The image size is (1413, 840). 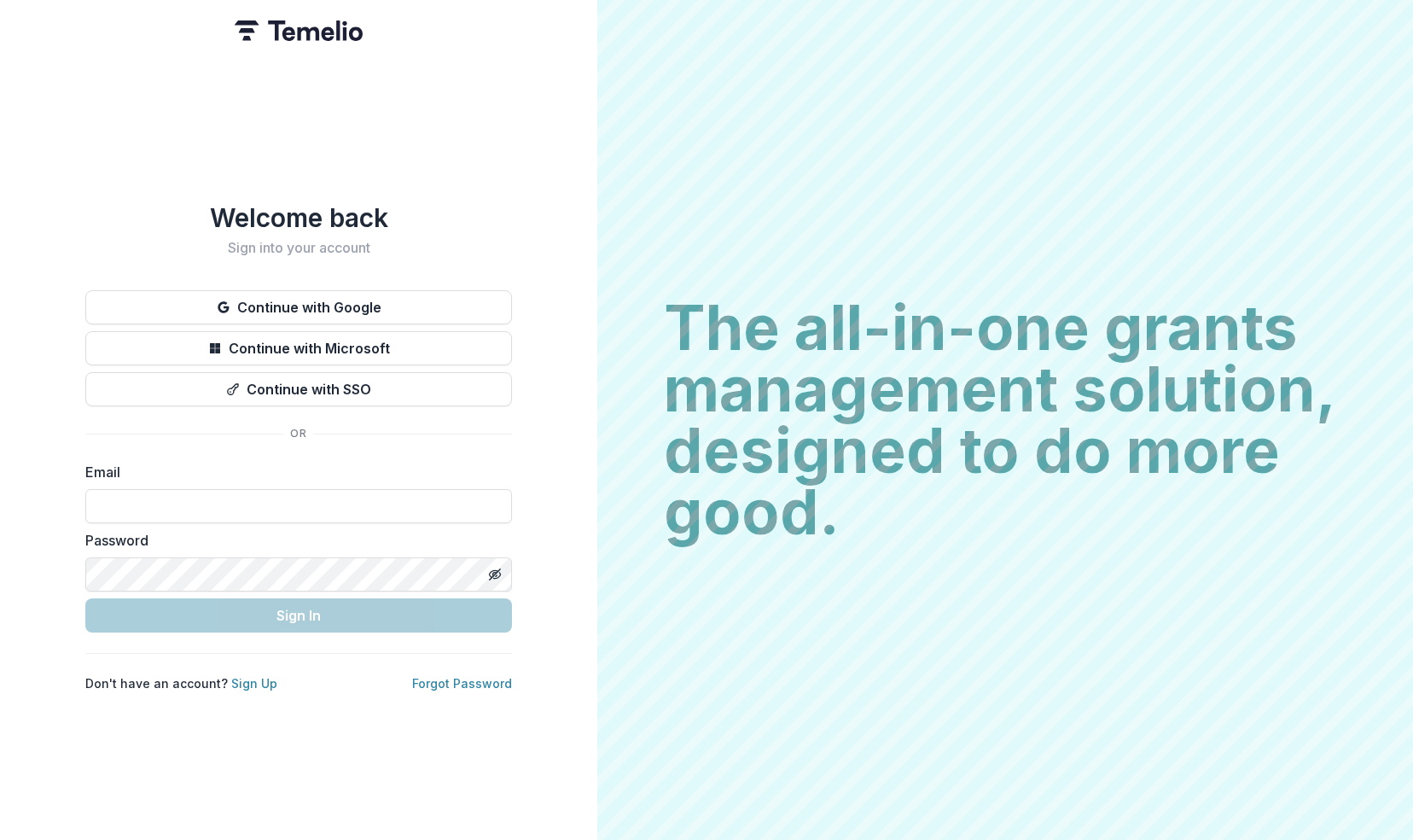 I want to click on button: Continue with Google, so click(x=299, y=307).